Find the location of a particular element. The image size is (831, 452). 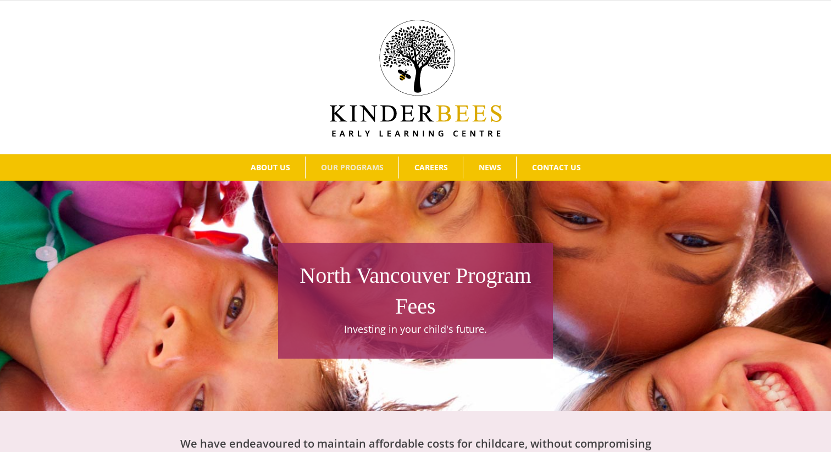

a: NEWS is located at coordinates (490, 168).